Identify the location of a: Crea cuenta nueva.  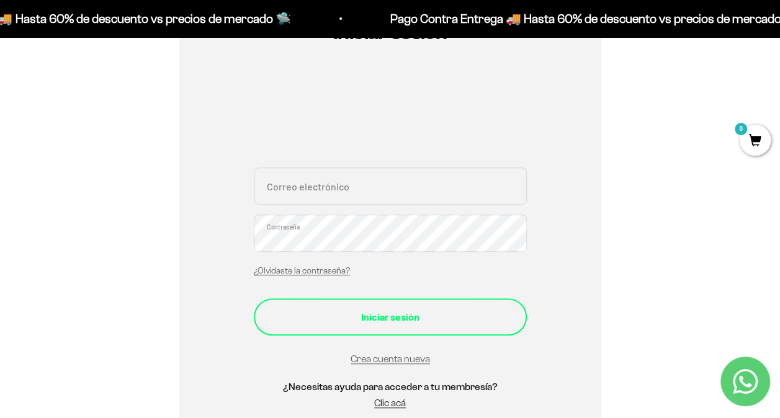
(390, 359).